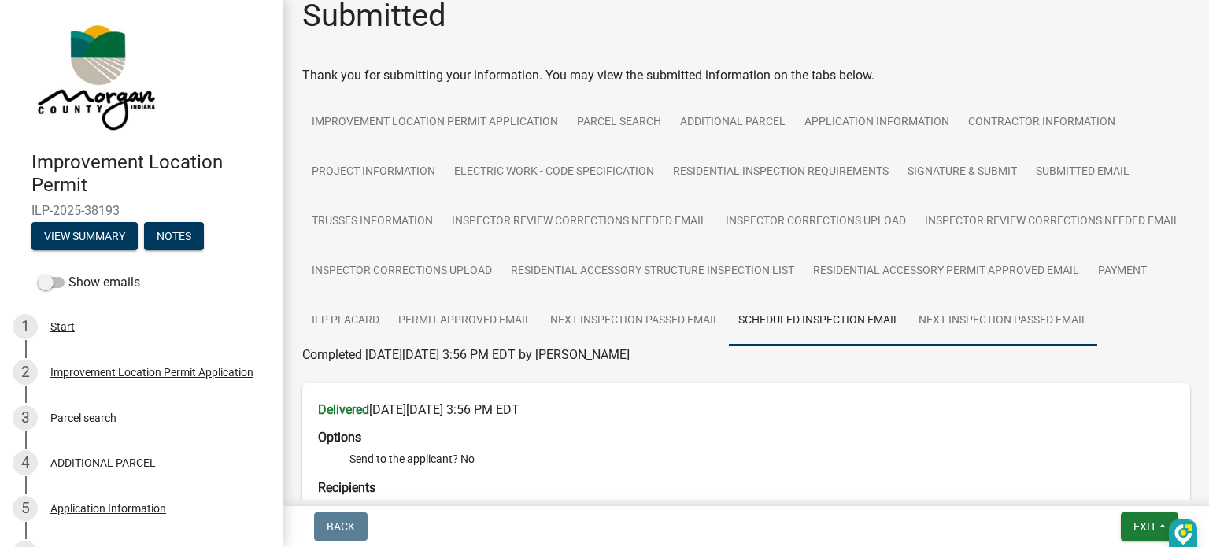 The width and height of the screenshot is (1209, 547). Describe the element at coordinates (1041, 123) in the screenshot. I see `a: Contractor Information` at that location.